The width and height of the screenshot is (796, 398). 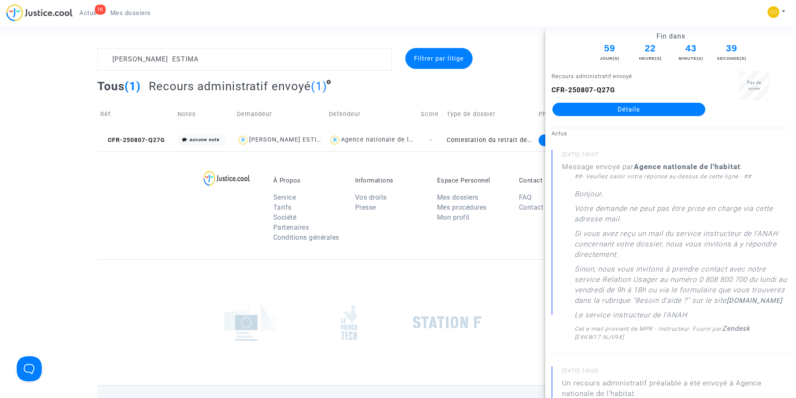 I want to click on a: Détails, so click(x=629, y=109).